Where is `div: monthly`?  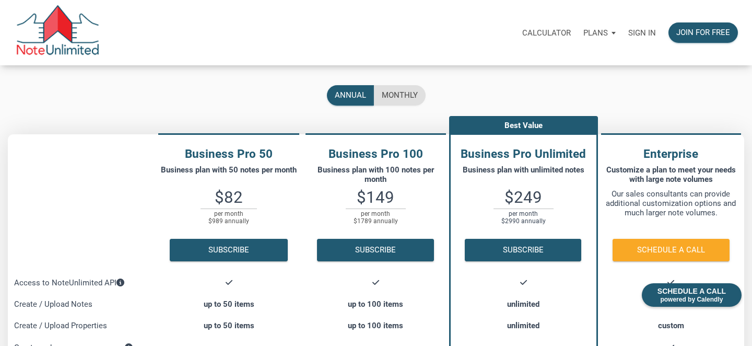 div: monthly is located at coordinates (399, 95).